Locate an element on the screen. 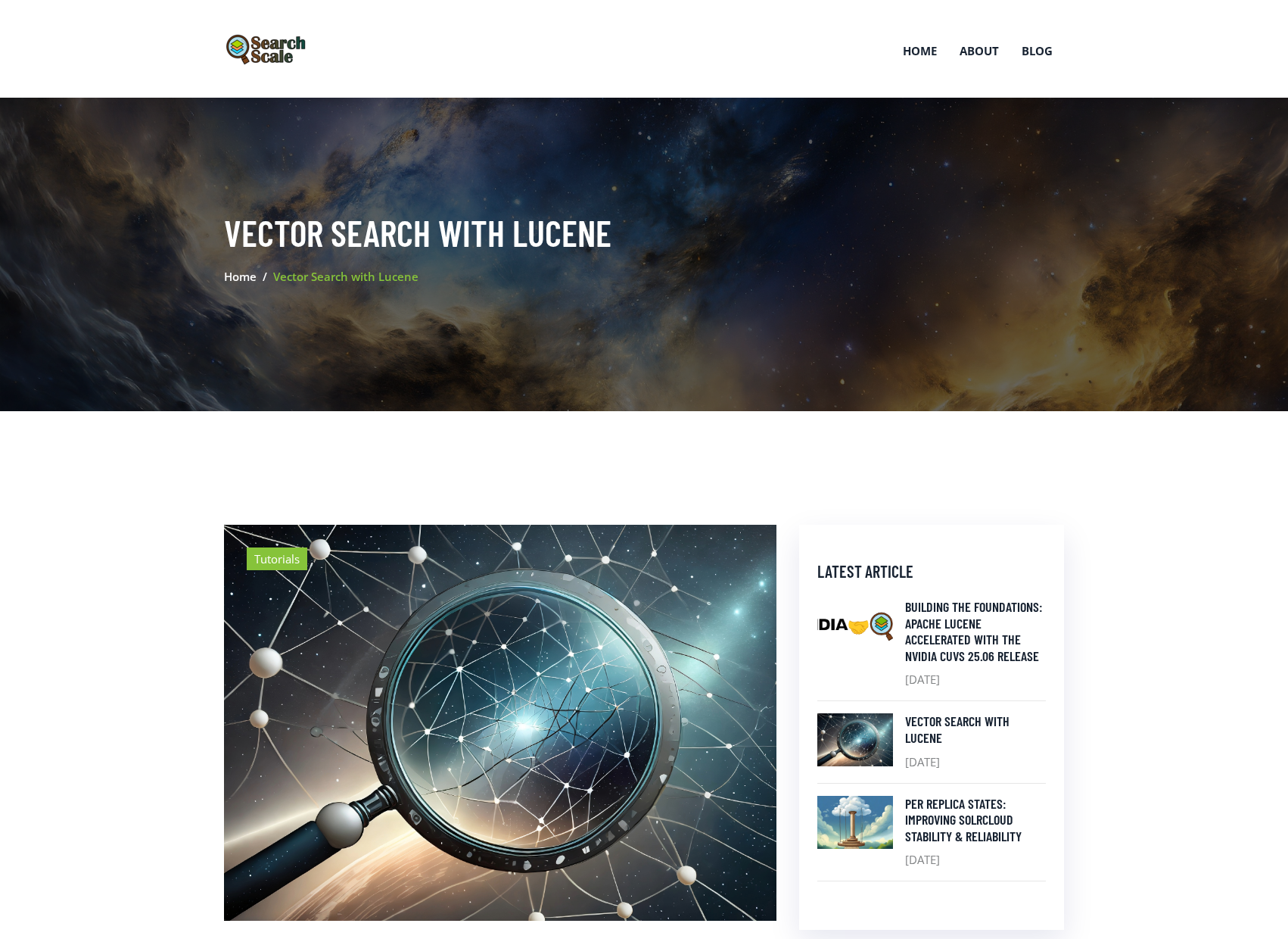 The height and width of the screenshot is (939, 1288). h2: Vector Search with Lucene is located at coordinates (644, 233).